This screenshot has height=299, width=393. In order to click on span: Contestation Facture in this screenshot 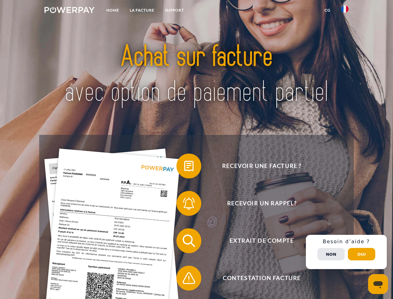, I will do `click(262, 278)`.